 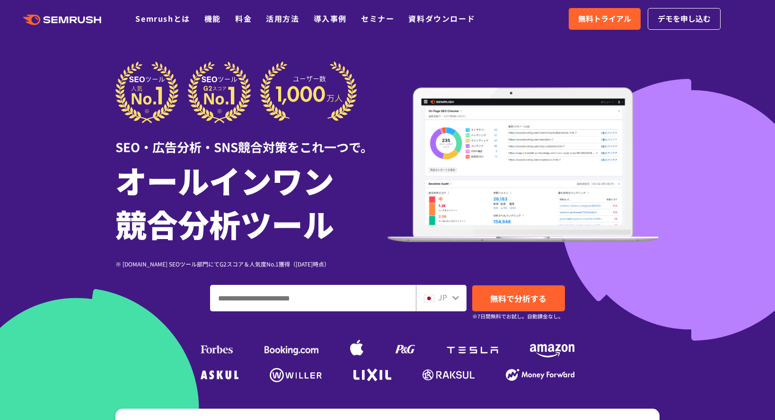 I want to click on div: SEO・広告分析・SNS競合対策をこれ一つで。, so click(x=251, y=140).